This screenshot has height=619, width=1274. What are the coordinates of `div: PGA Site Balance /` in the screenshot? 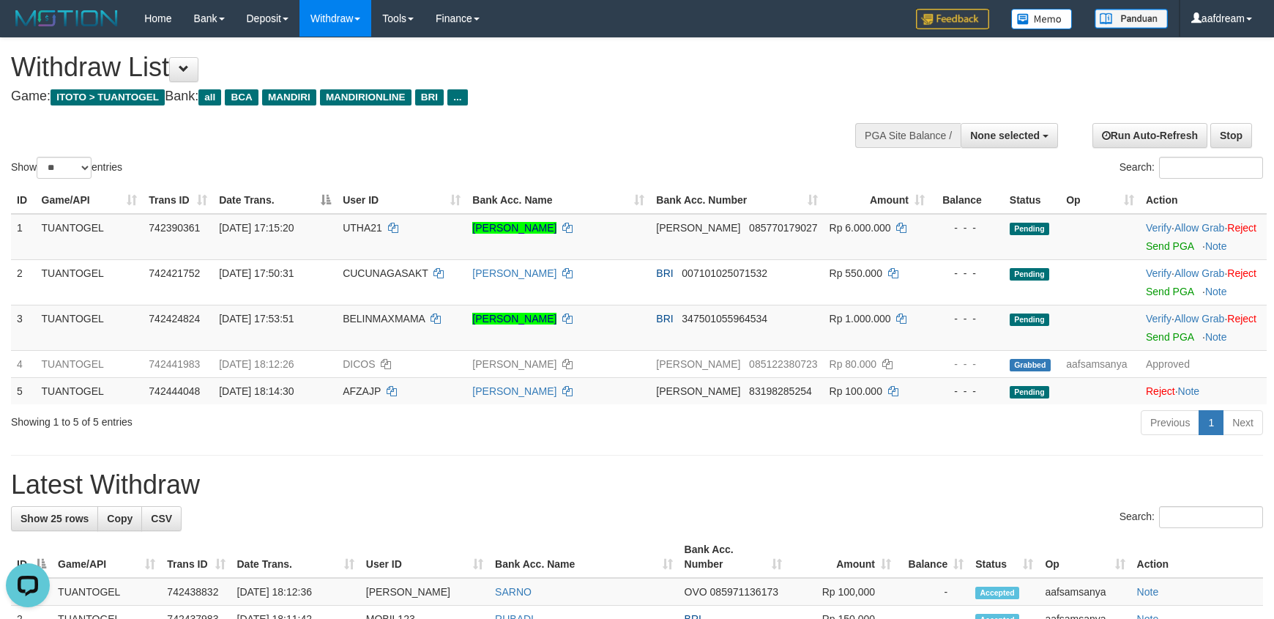 It's located at (908, 135).